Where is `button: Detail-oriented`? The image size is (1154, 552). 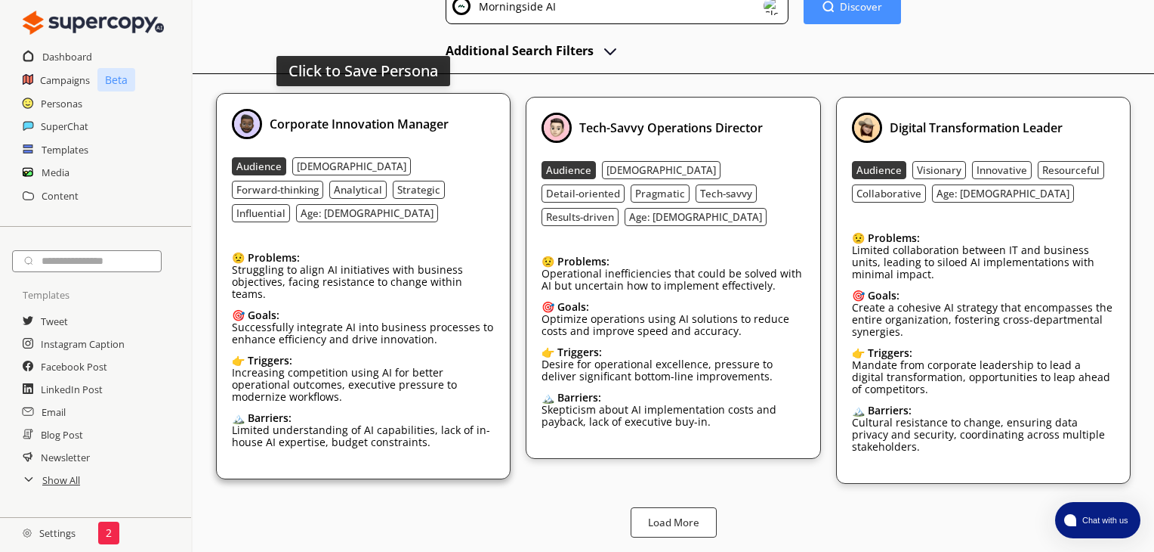
button: Detail-oriented is located at coordinates (583, 193).